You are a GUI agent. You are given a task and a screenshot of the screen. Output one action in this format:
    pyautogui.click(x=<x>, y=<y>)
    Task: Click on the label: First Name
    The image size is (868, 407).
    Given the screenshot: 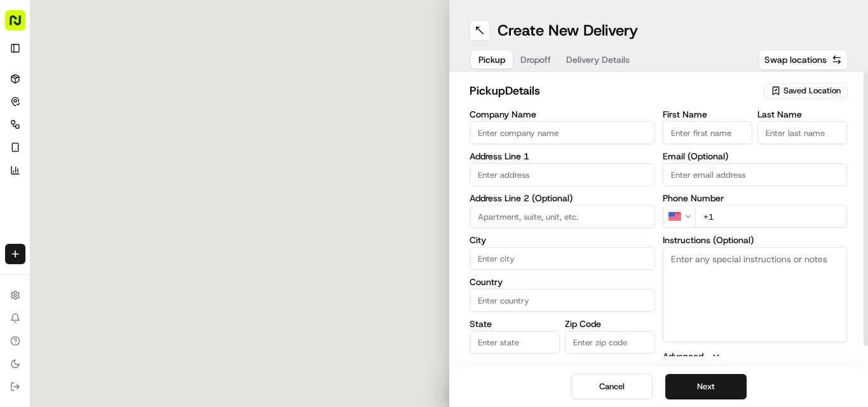 What is the action you would take?
    pyautogui.click(x=708, y=114)
    